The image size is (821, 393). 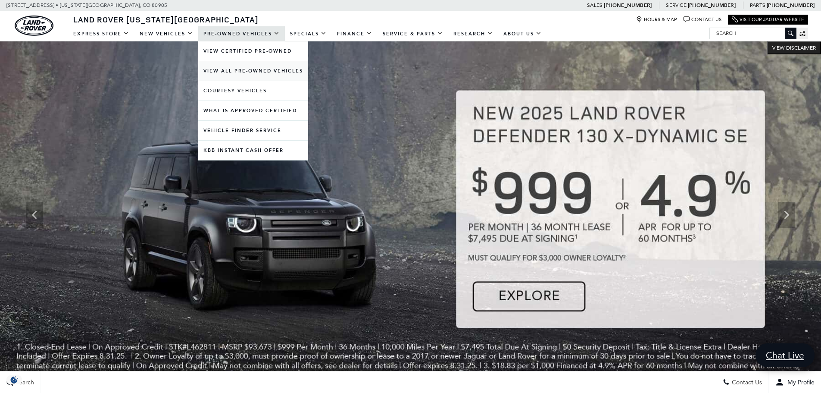 What do you see at coordinates (794, 48) in the screenshot?
I see `span: VIEW DISCLAIMER` at bounding box center [794, 48].